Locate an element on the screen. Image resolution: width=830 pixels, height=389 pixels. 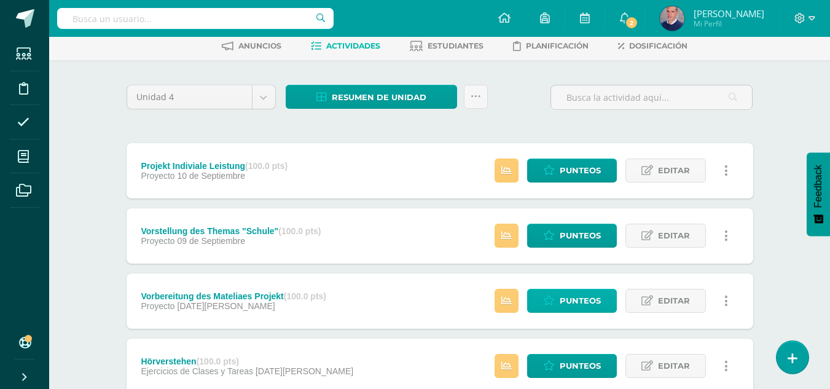
input: Busca la actividad aquí... is located at coordinates (651, 97).